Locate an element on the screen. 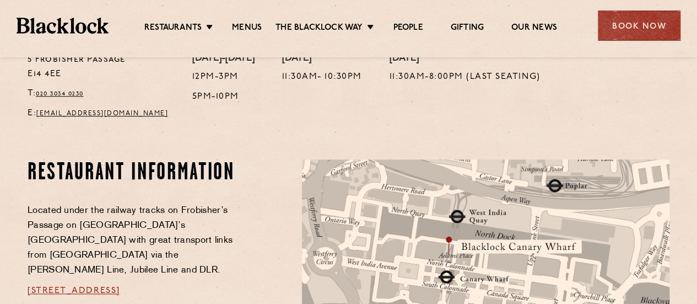 The image size is (697, 304). div: Book Now is located at coordinates (640, 25).